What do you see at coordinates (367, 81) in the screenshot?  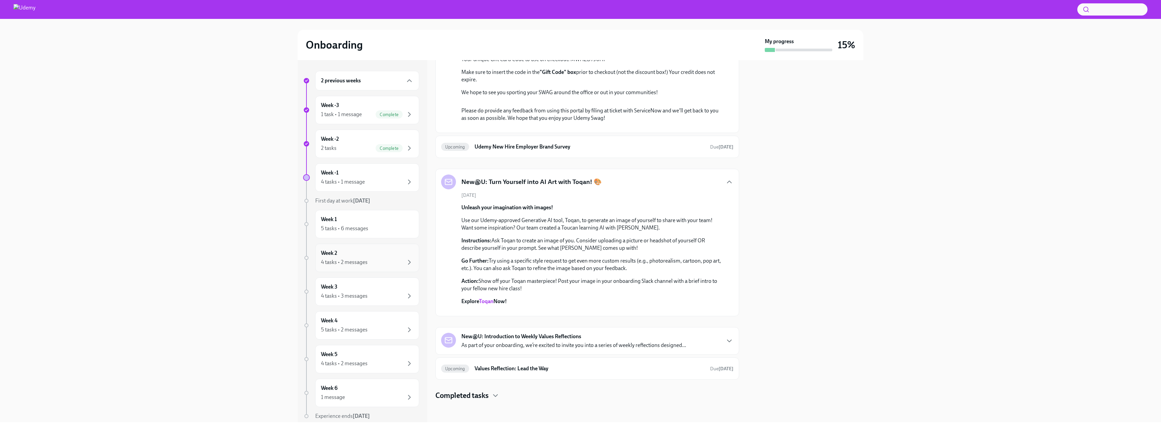 I see `div: 2 previous weeks` at bounding box center [367, 81].